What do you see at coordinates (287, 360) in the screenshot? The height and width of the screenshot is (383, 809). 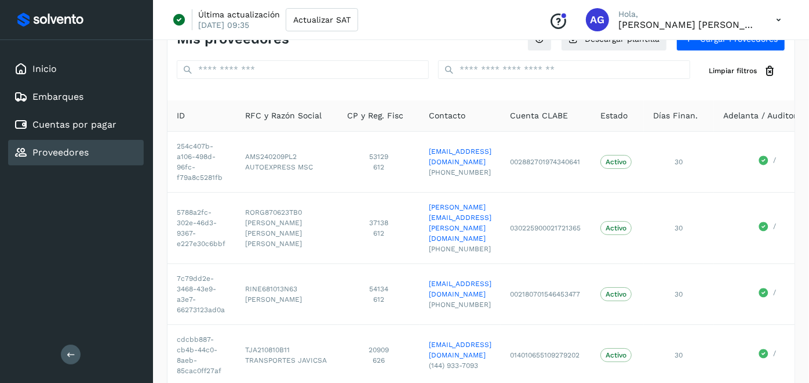 I see `span: TRANSPORTES JAVICSA` at bounding box center [287, 360].